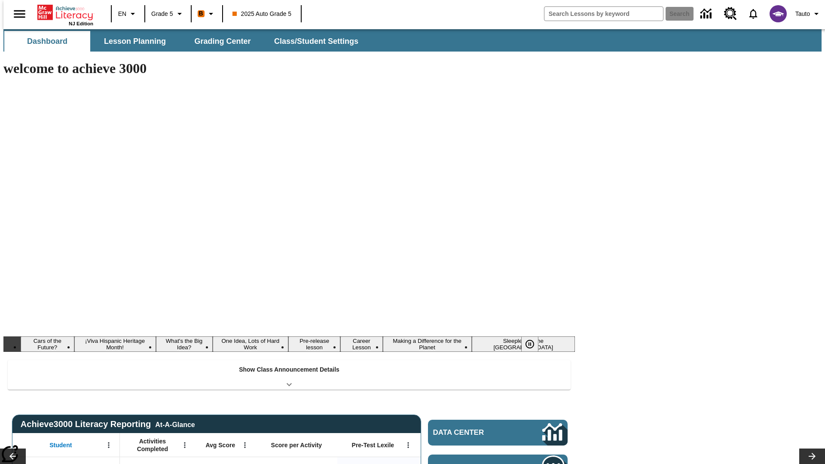  What do you see at coordinates (730, 14) in the screenshot?
I see `a: Resource Center, Will open in new tab` at bounding box center [730, 14].